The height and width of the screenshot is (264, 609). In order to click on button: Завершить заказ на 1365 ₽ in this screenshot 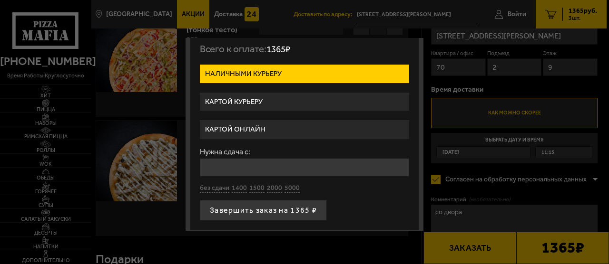, I will do `click(263, 211)`.